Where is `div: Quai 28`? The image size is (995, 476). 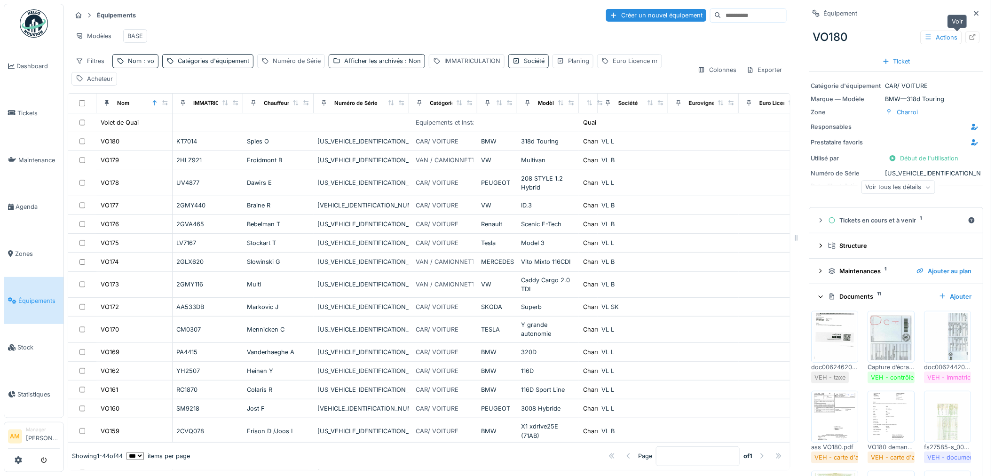 div: Quai 28 is located at coordinates (594, 122).